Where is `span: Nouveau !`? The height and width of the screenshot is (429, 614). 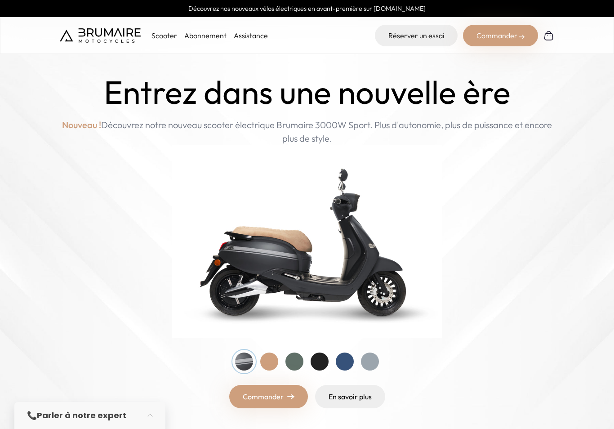 span: Nouveau ! is located at coordinates (81, 125).